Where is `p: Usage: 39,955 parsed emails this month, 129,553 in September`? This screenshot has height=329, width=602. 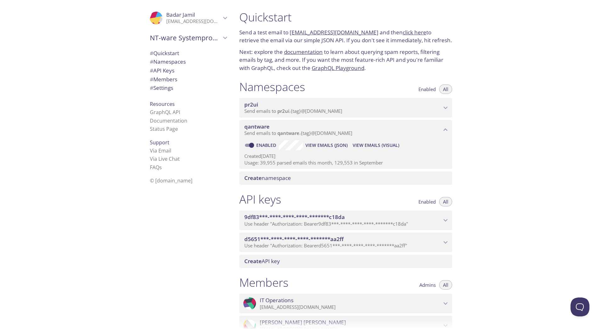 p: Usage: 39,955 parsed emails this month, 129,553 in September is located at coordinates (346, 163).